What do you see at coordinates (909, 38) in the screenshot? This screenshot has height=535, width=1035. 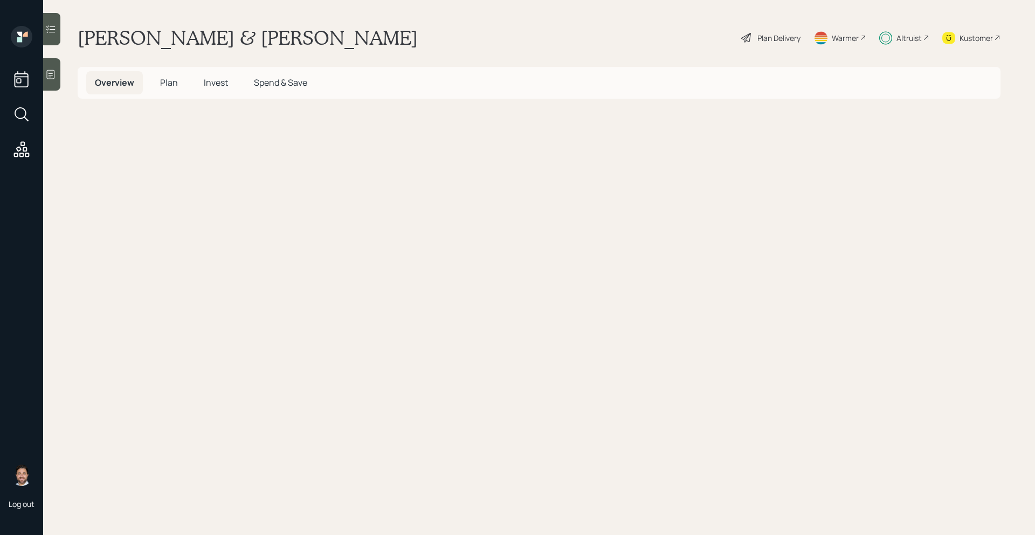 I see `div: Altruist` at bounding box center [909, 38].